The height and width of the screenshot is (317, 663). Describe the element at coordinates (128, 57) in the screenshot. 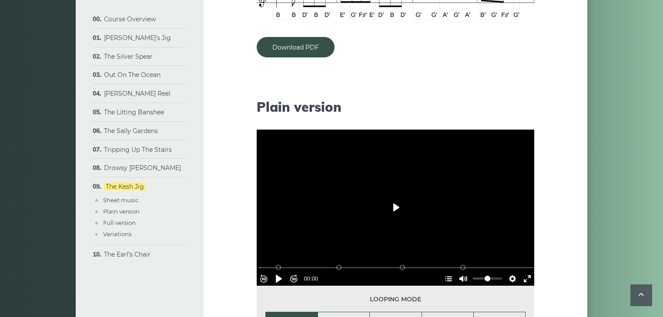

I see `a: The Silver Spear` at that location.